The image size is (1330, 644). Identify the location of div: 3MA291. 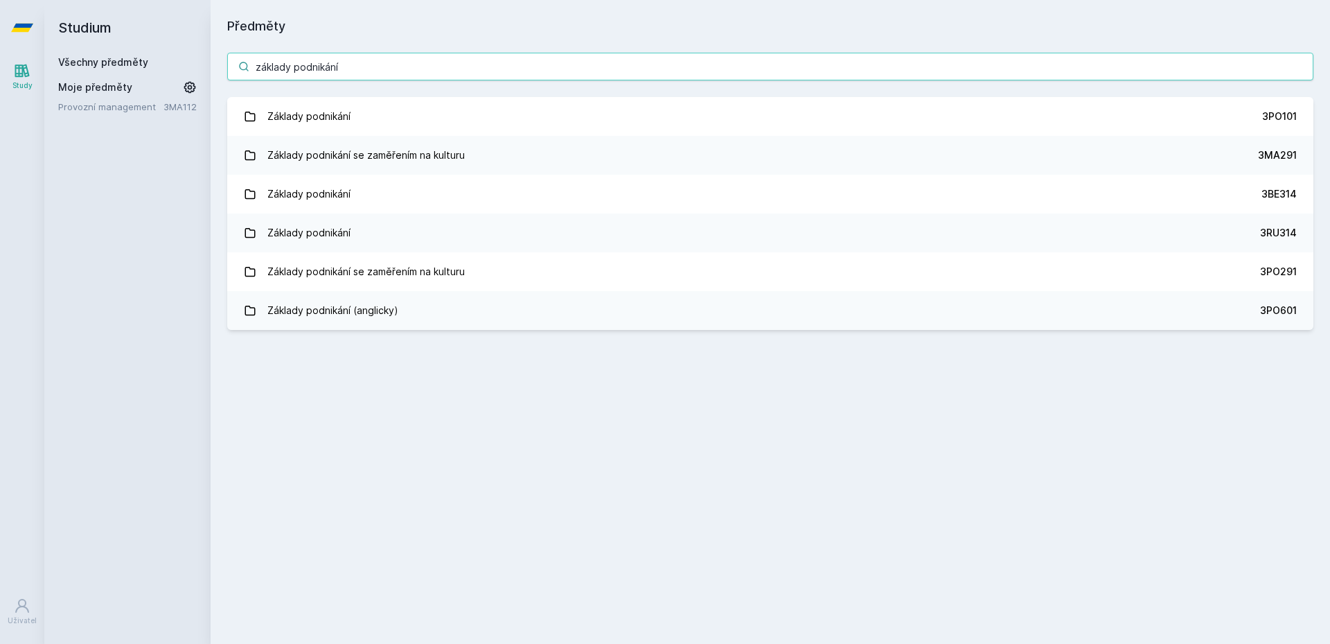
(1278, 155).